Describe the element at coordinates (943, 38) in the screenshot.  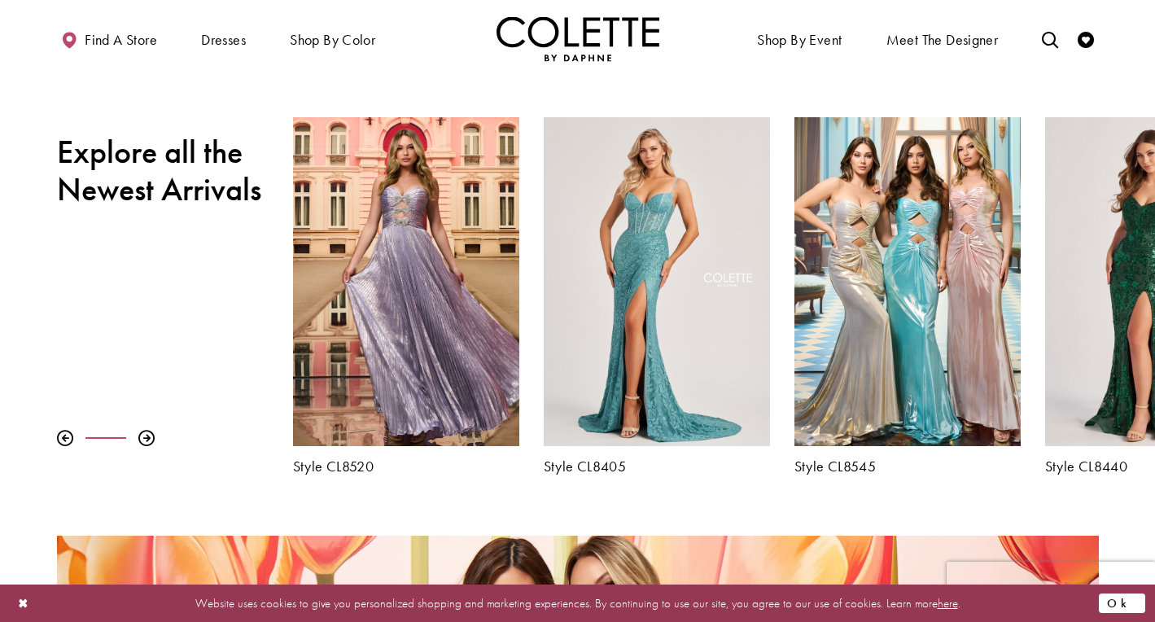
I see `a: Meet the designer` at that location.